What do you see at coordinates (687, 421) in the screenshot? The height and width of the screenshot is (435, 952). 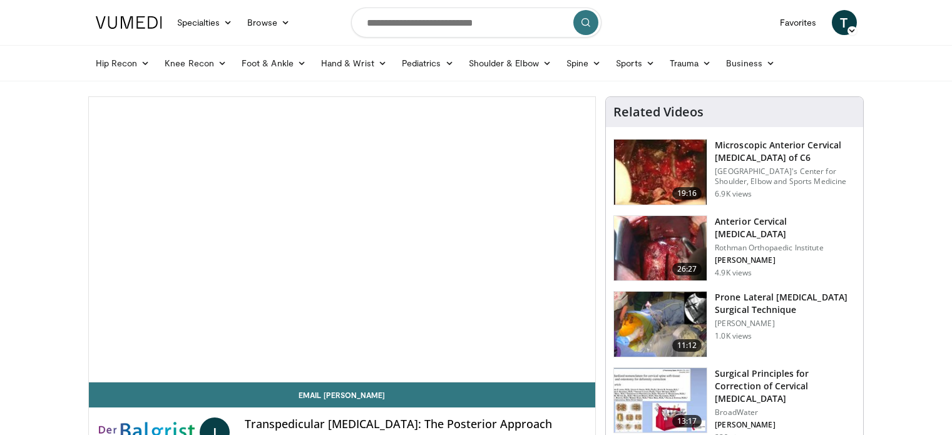 I see `span: 13:17` at bounding box center [687, 421].